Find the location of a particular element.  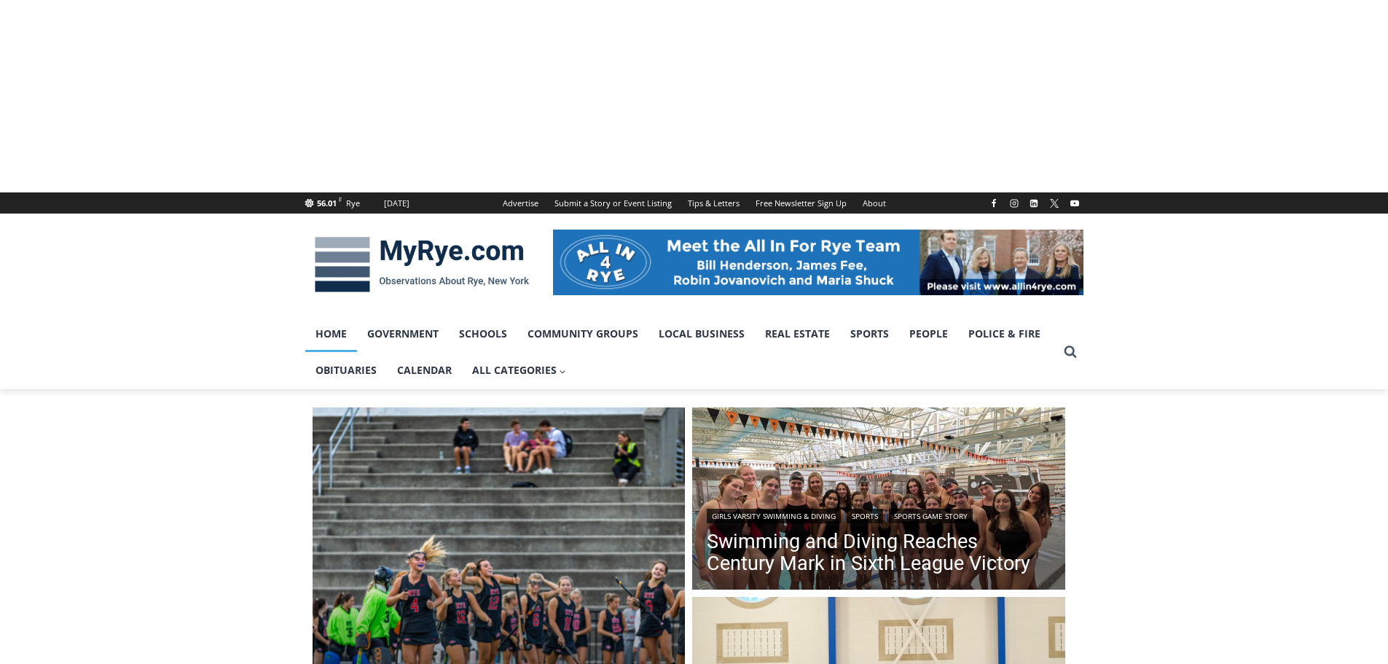

a: Read More Swimming and Diving Reaches Century Mark in Sixth League Victory is located at coordinates (878, 500).